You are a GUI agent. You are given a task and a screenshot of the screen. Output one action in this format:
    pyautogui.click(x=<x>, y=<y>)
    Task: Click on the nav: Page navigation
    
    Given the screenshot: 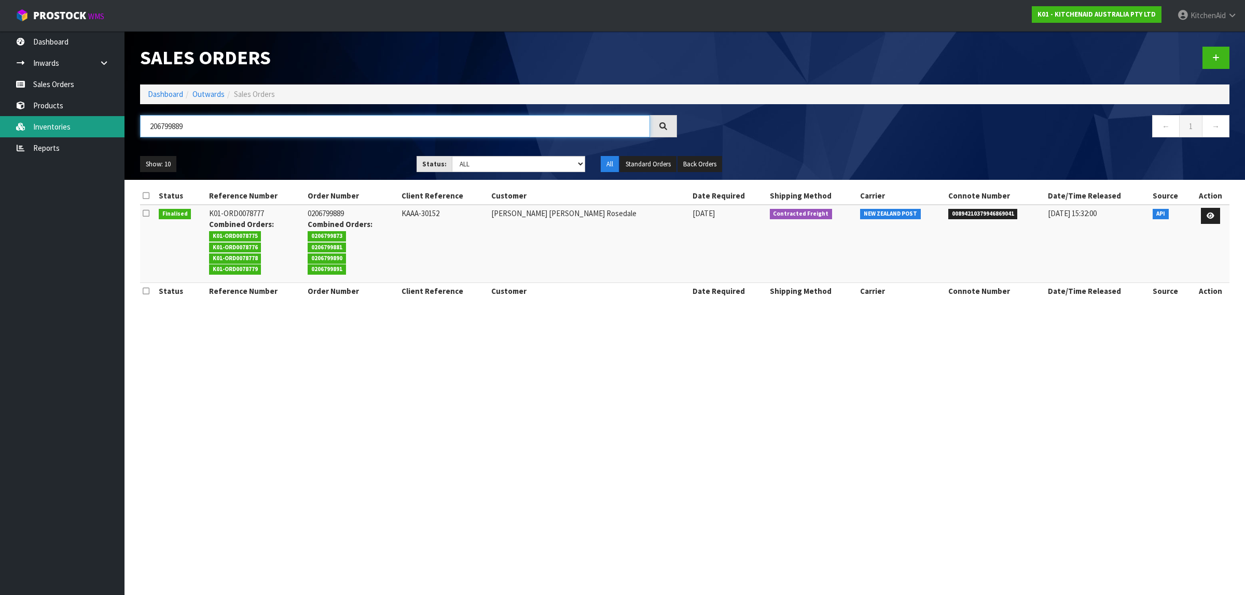 What is the action you would take?
    pyautogui.click(x=961, y=128)
    